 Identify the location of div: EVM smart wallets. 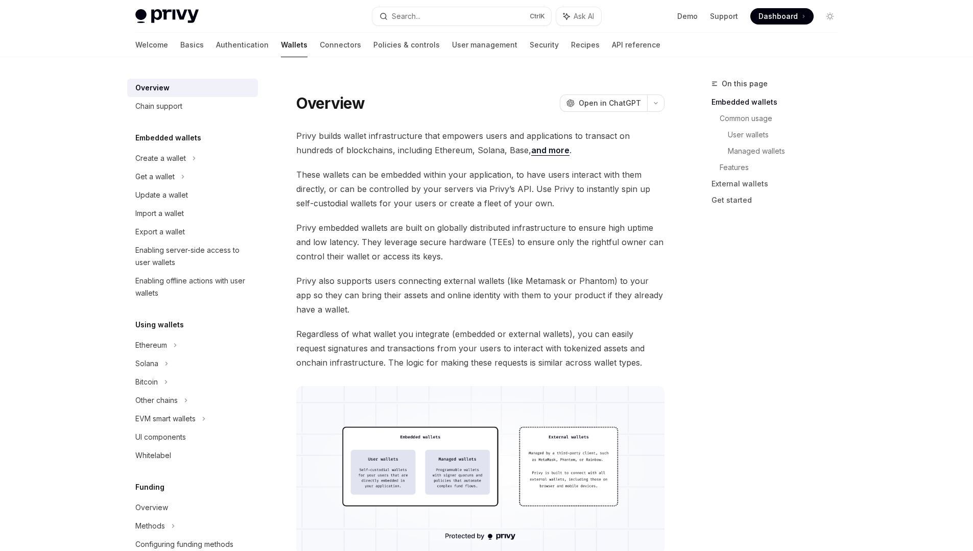
(166, 419).